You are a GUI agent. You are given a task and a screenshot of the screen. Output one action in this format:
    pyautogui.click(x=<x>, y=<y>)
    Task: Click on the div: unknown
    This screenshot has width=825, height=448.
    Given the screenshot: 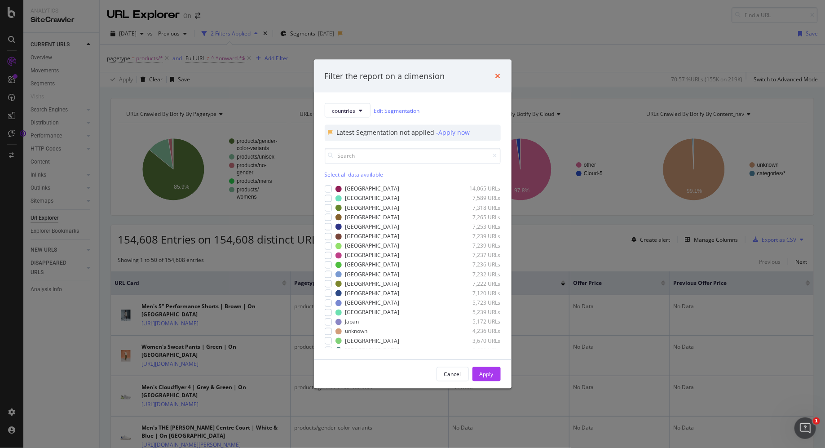 What is the action you would take?
    pyautogui.click(x=356, y=331)
    